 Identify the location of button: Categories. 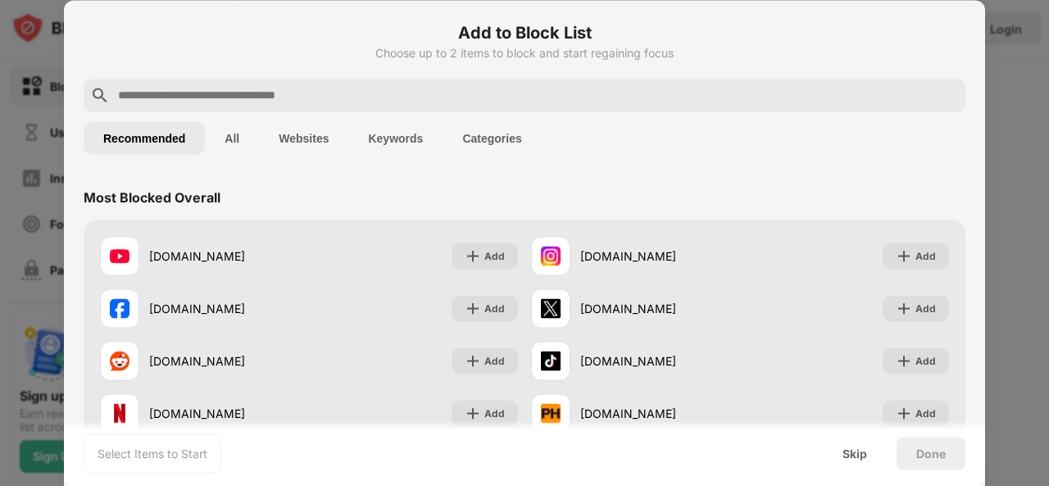
(492, 138).